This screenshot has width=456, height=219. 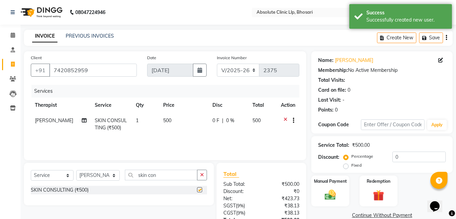 What do you see at coordinates (61, 105) in the screenshot?
I see `th: Therapist` at bounding box center [61, 105].